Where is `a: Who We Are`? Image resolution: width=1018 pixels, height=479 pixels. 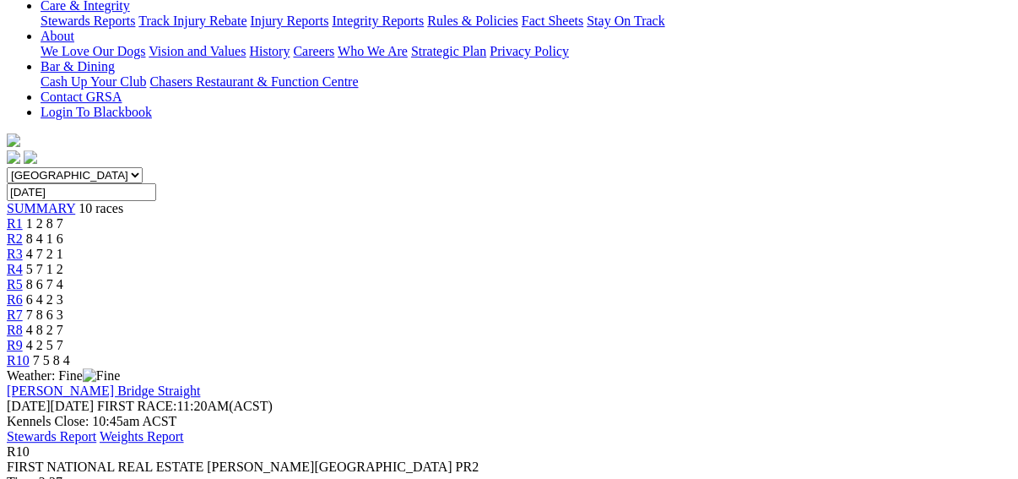
a: Who We Are is located at coordinates (372, 51).